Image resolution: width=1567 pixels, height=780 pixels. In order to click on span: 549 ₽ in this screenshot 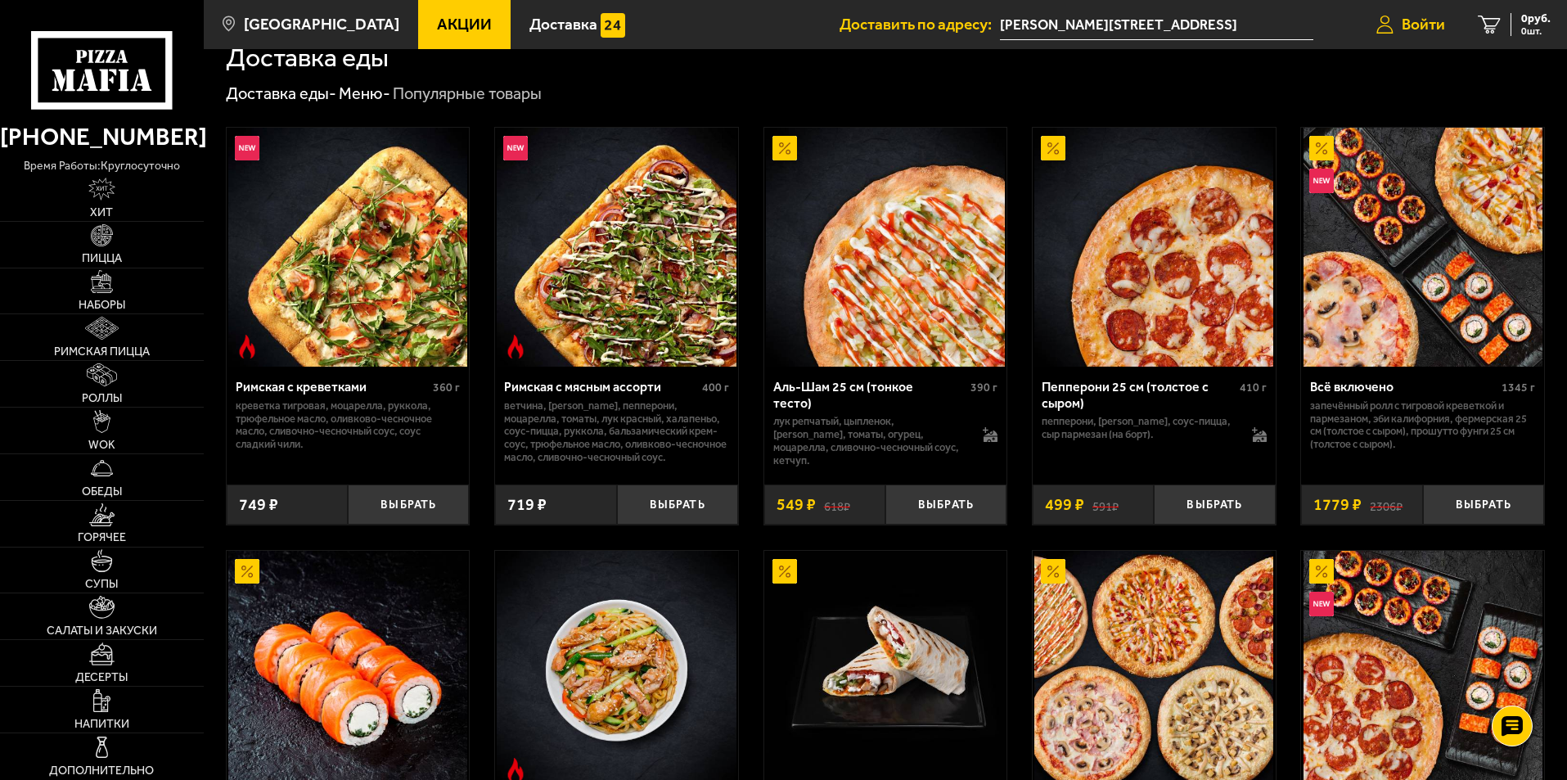, I will do `click(796, 505)`.